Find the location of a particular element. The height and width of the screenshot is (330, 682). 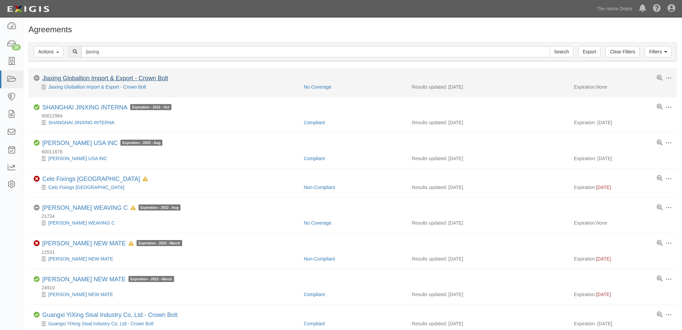

h1: Agreements is located at coordinates (353, 30).